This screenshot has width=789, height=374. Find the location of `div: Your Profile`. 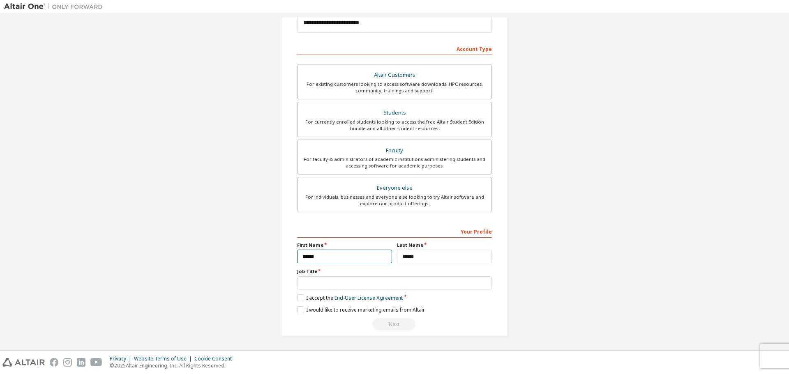

div: Your Profile is located at coordinates (395, 231).